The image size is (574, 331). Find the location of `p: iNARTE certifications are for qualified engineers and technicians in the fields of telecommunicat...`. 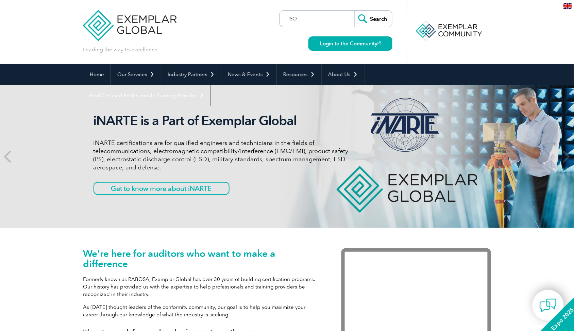

p: iNARTE certifications are for qualified engineers and technicians in the fields of telecommunicat... is located at coordinates (221, 155).